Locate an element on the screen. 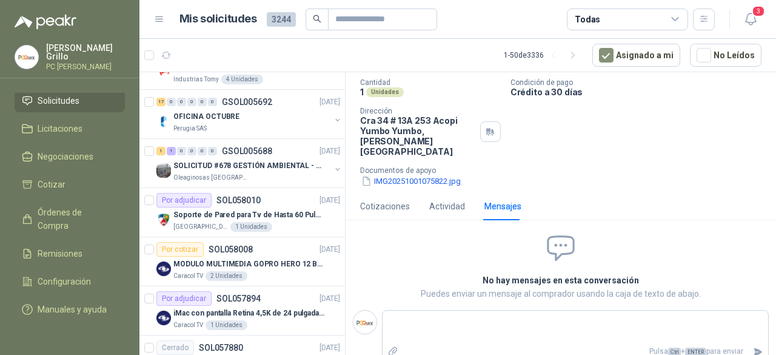  p: Condición de pago is located at coordinates (641, 82).